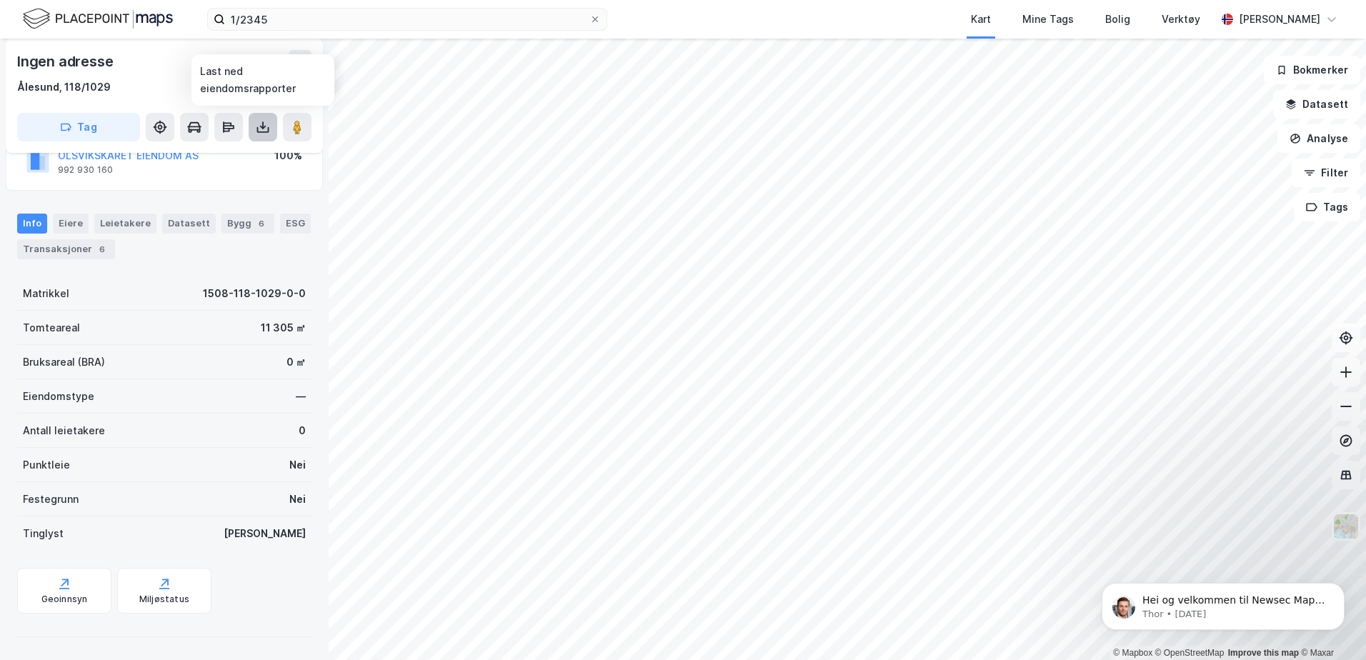 The image size is (1366, 660). What do you see at coordinates (189, 224) in the screenshot?
I see `div: Datasett` at bounding box center [189, 224].